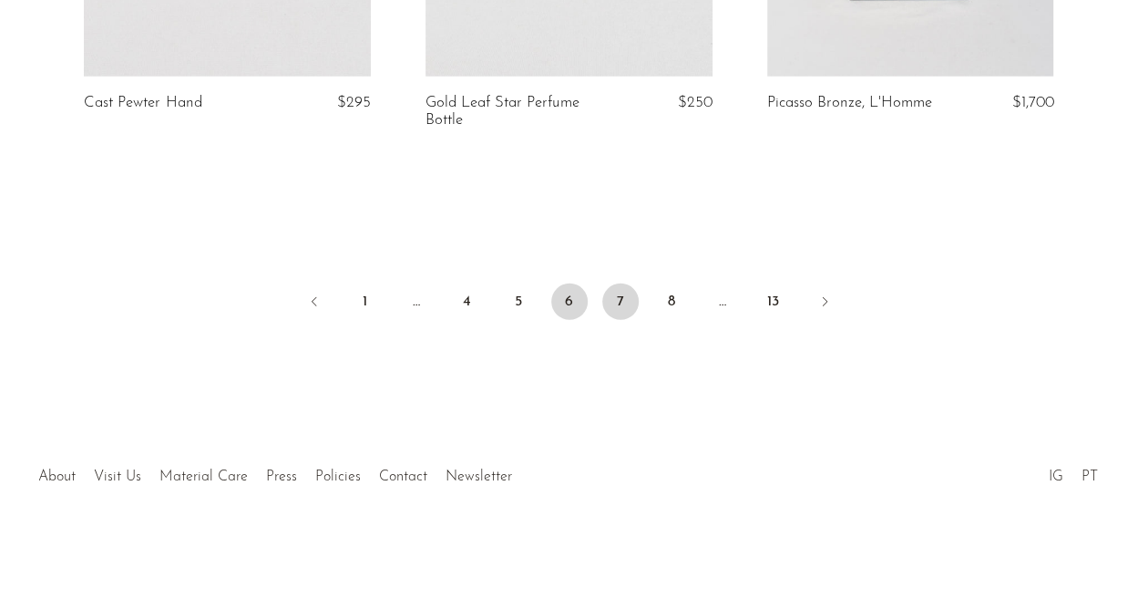 The image size is (1138, 599). What do you see at coordinates (118, 477) in the screenshot?
I see `a: Visit Us` at bounding box center [118, 477].